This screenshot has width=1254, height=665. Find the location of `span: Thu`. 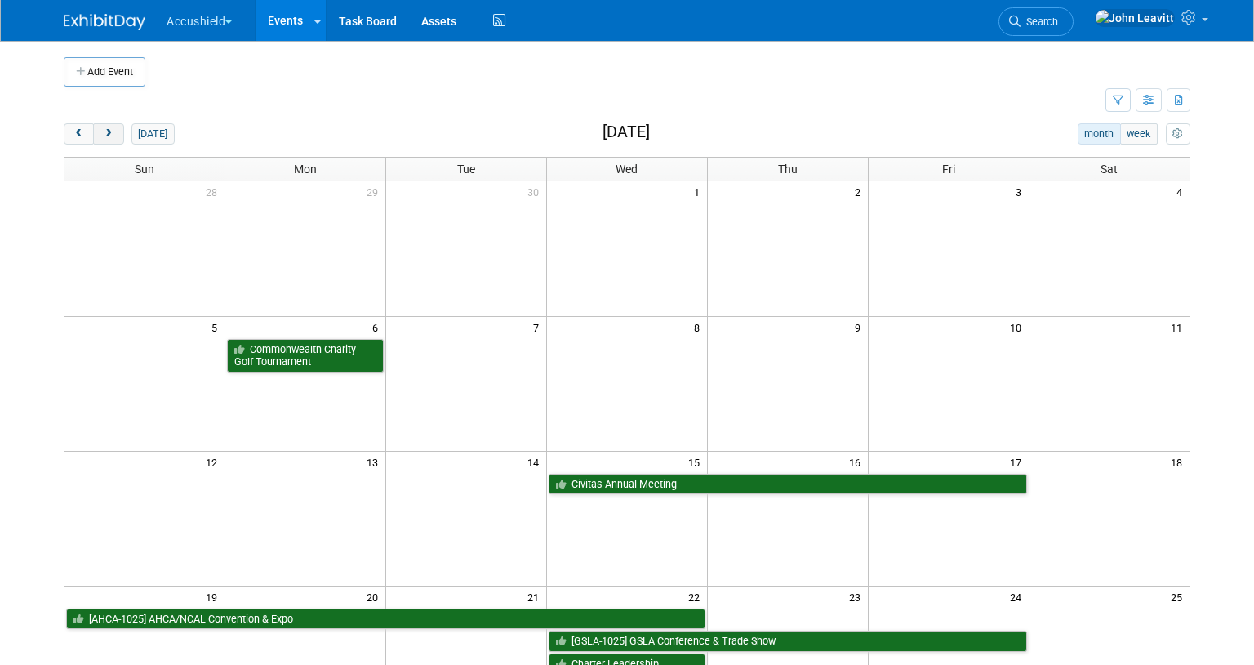

span: Thu is located at coordinates (788, 169).